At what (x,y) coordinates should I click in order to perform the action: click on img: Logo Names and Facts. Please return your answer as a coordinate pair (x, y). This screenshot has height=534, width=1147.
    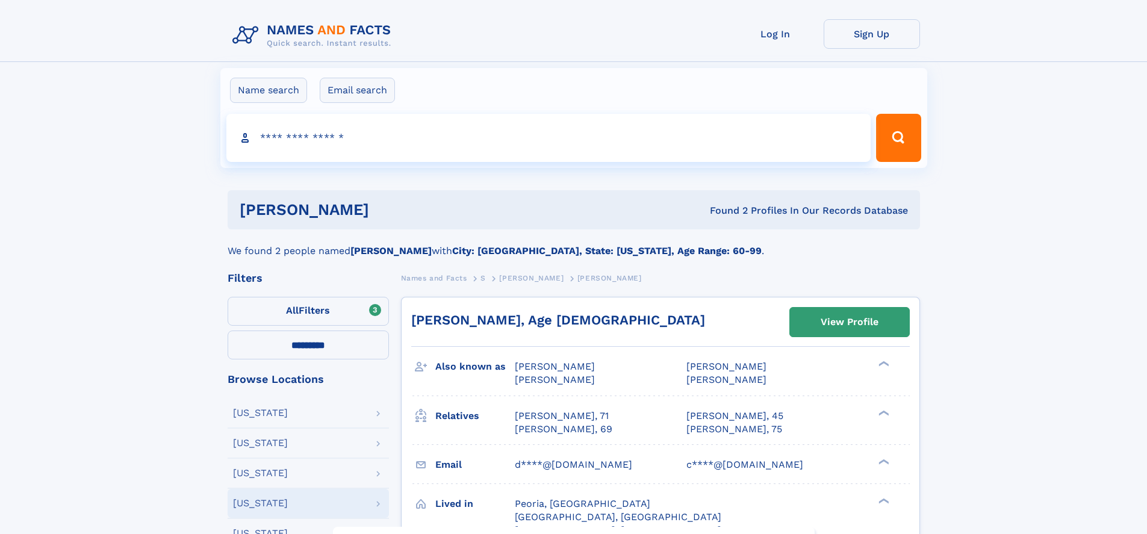
    Looking at the image, I should click on (314, 36).